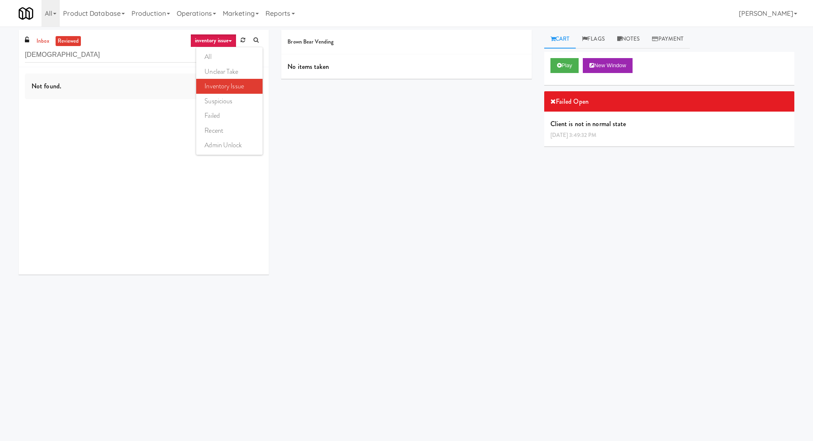 This screenshot has width=813, height=441. I want to click on a: all, so click(229, 57).